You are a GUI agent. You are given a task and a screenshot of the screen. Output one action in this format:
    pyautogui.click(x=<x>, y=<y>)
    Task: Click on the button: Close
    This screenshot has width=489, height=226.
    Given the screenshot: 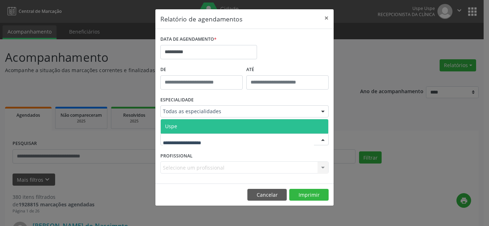 What is the action you would take?
    pyautogui.click(x=326, y=18)
    